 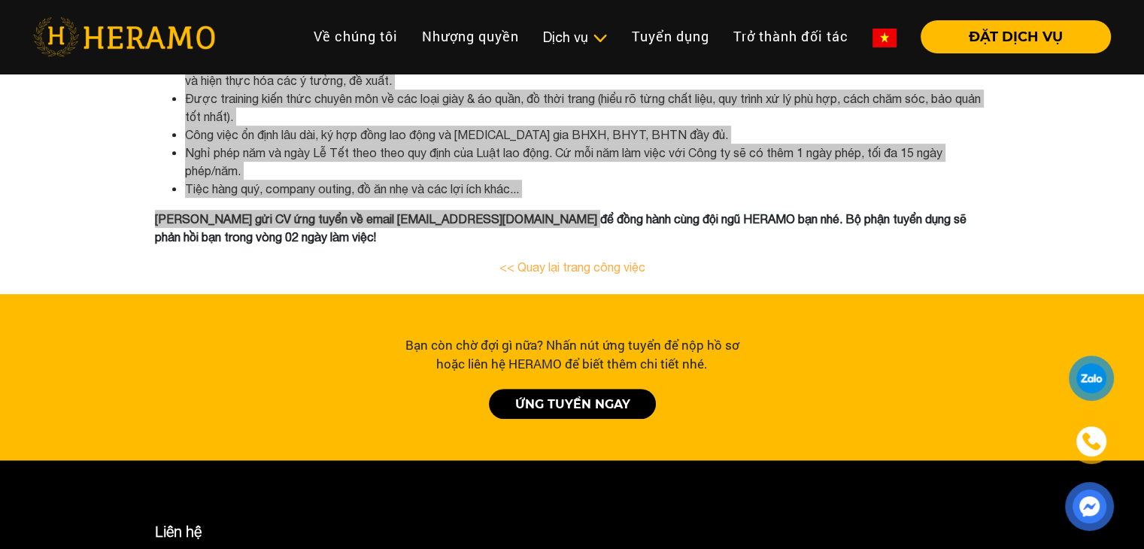 I want to click on div: Bạn còn chờ đợi gì nữa? Nhấn nút ứng tuyển để nộp hồ sơ hoặc liên hệ HERAMO để biết thêm chi tiết..., so click(x=572, y=354).